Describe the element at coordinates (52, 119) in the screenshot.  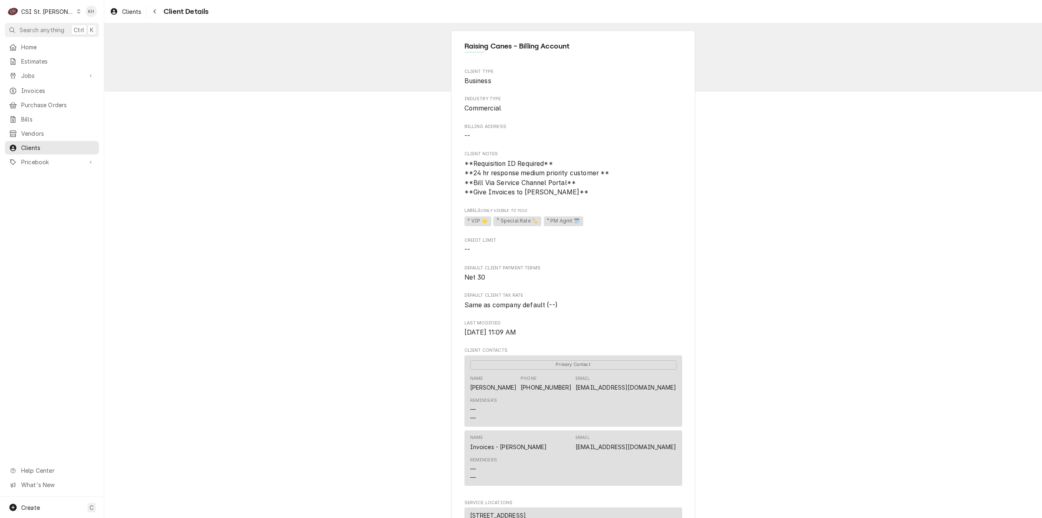
I see `a: Bills` at that location.